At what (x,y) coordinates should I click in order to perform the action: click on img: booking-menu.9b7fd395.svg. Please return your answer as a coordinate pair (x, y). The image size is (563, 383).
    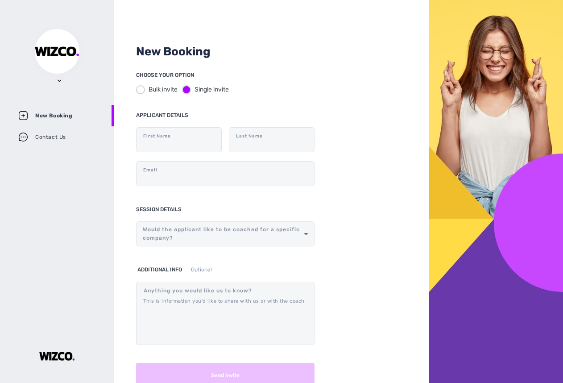
    Looking at the image, I should click on (23, 115).